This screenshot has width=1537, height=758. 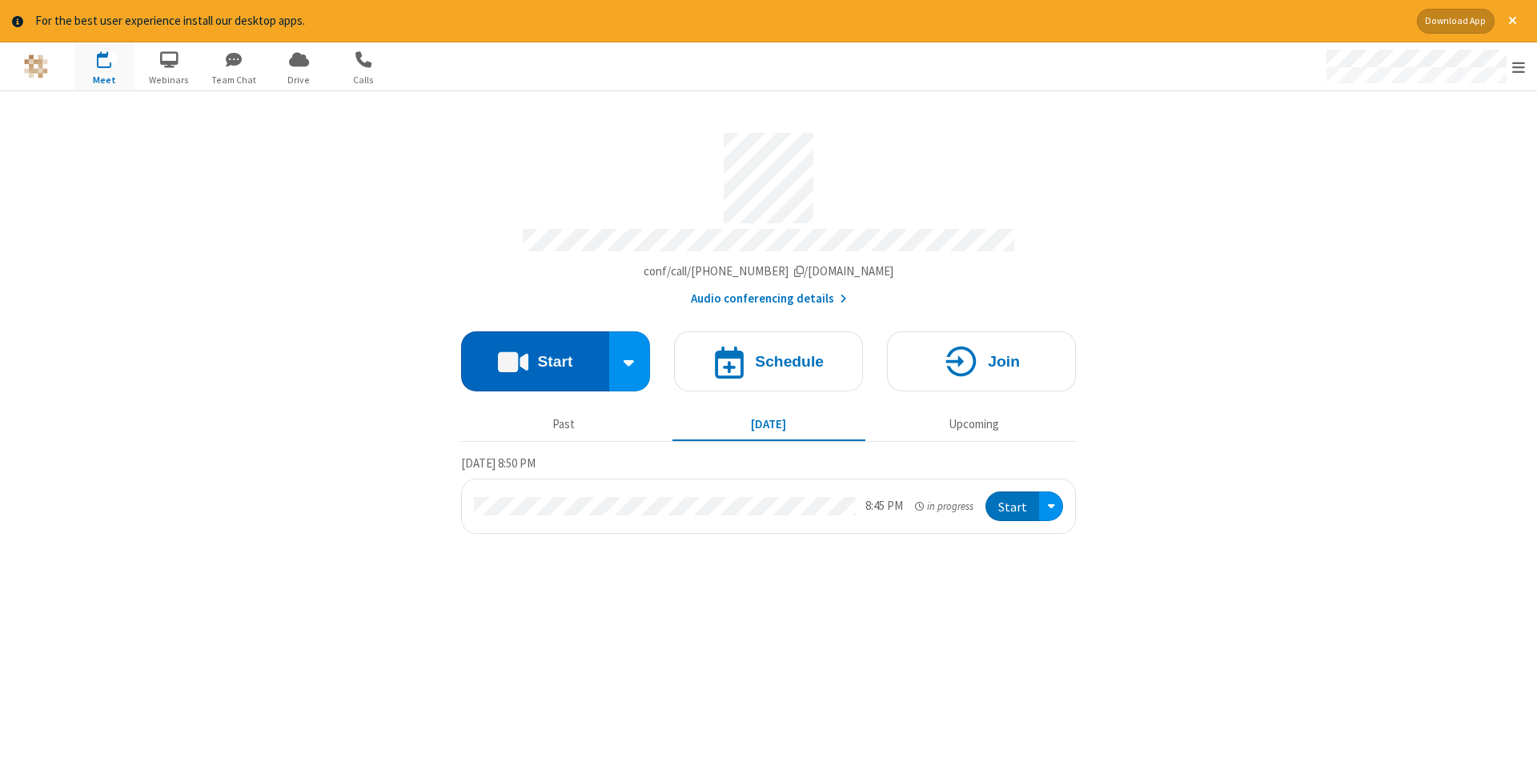 I want to click on button: Close alert, so click(x=1513, y=21).